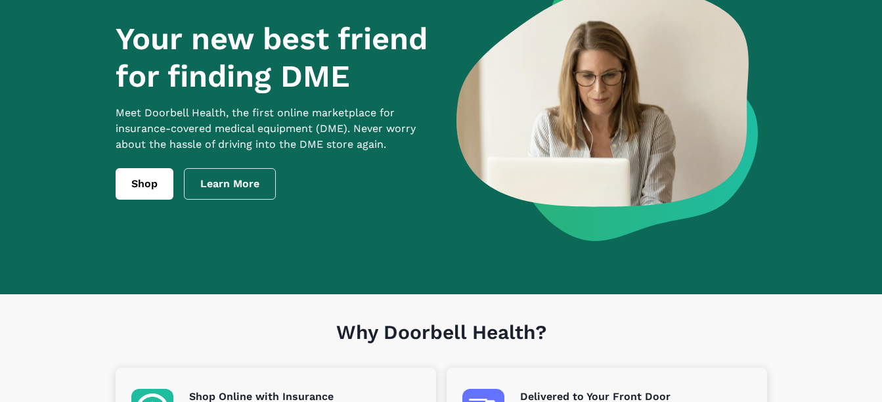 The height and width of the screenshot is (402, 882). I want to click on a: Learn More, so click(230, 184).